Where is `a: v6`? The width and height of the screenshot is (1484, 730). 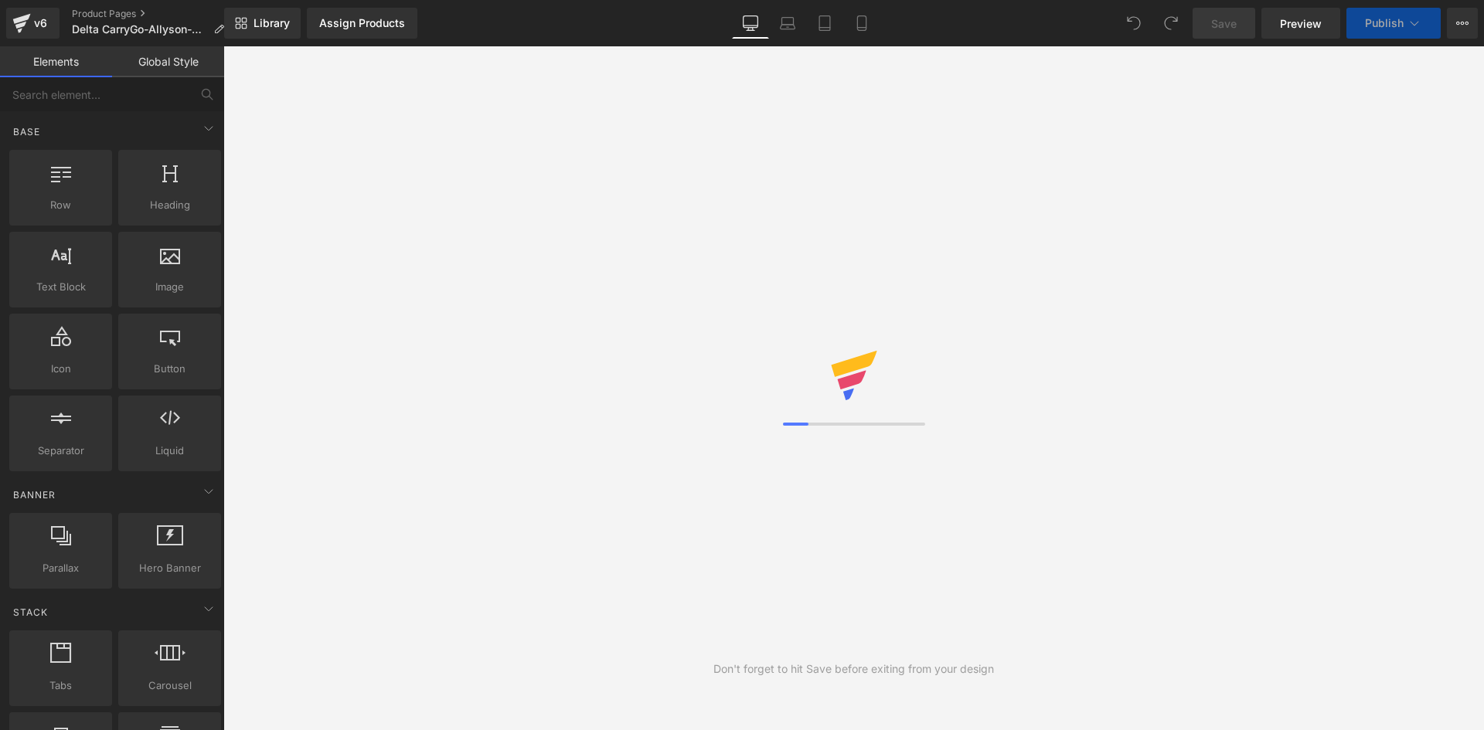
a: v6 is located at coordinates (32, 23).